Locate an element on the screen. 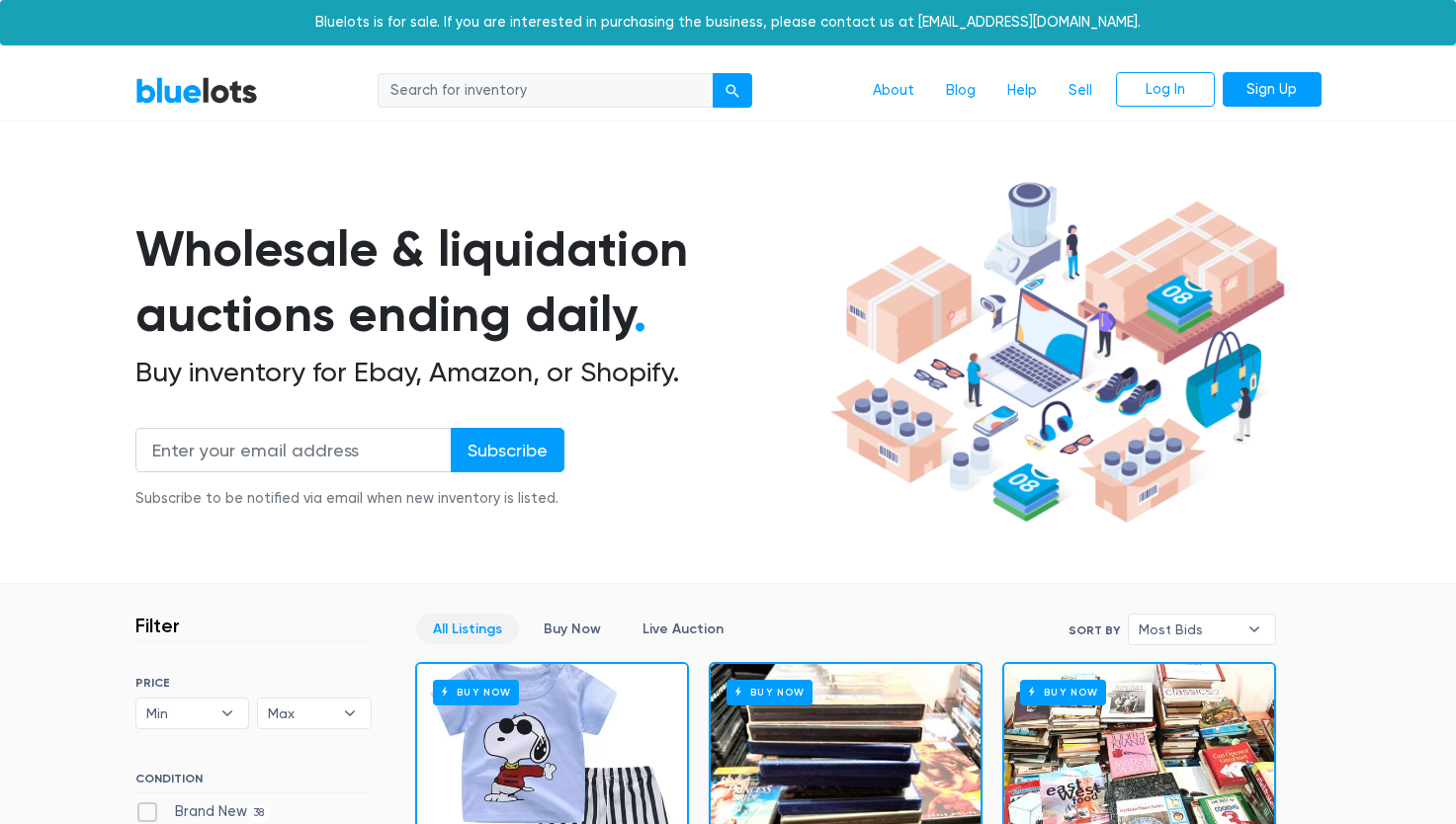 Image resolution: width=1456 pixels, height=824 pixels. h6: CONDITION is located at coordinates (253, 783).